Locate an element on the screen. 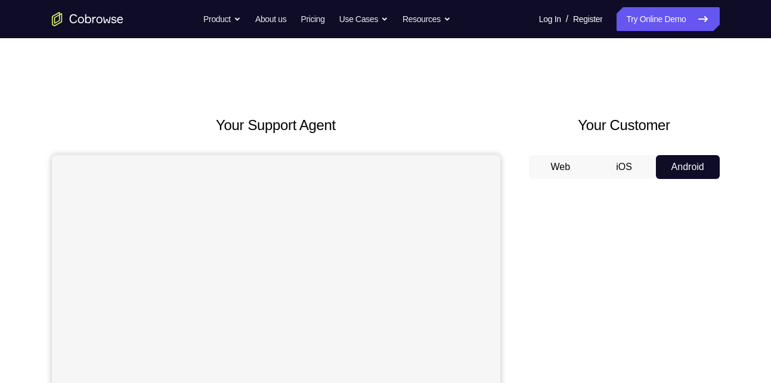 The height and width of the screenshot is (383, 771). a: About us is located at coordinates (271, 19).